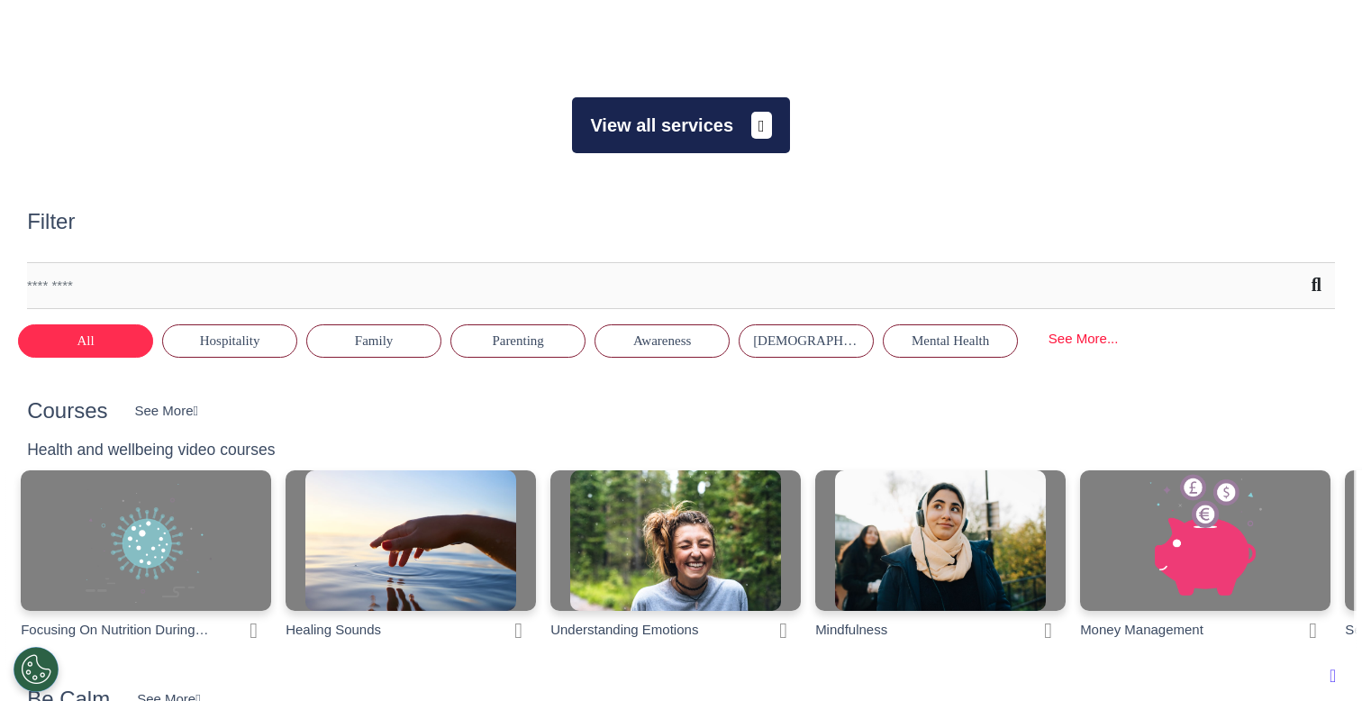 Image resolution: width=1362 pixels, height=701 pixels. Describe the element at coordinates (941, 541) in the screenshot. I see `img: Mindfulness.png` at that location.